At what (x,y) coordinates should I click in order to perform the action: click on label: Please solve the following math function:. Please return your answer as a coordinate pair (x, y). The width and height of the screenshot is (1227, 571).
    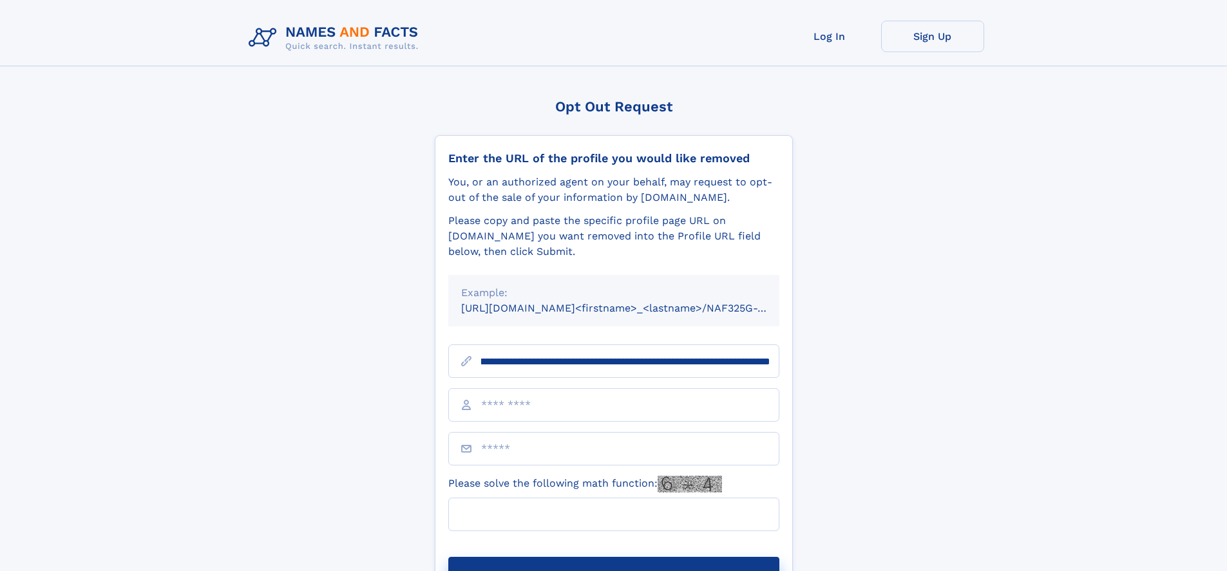
    Looking at the image, I should click on (585, 484).